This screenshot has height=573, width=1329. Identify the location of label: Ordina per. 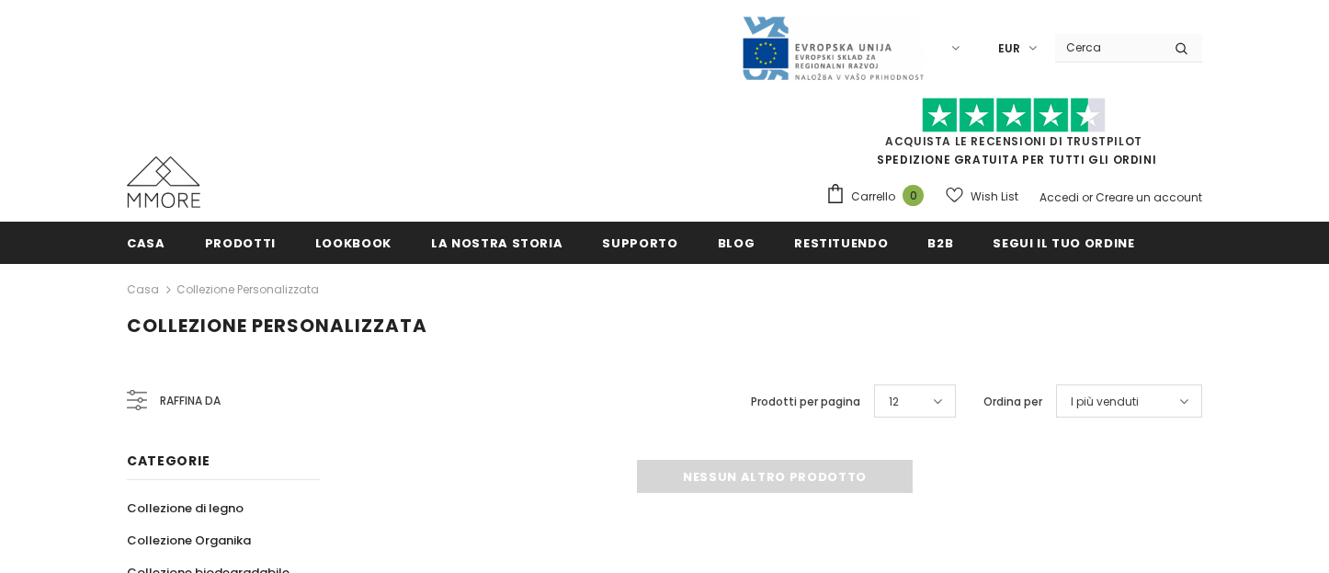
(1013, 402).